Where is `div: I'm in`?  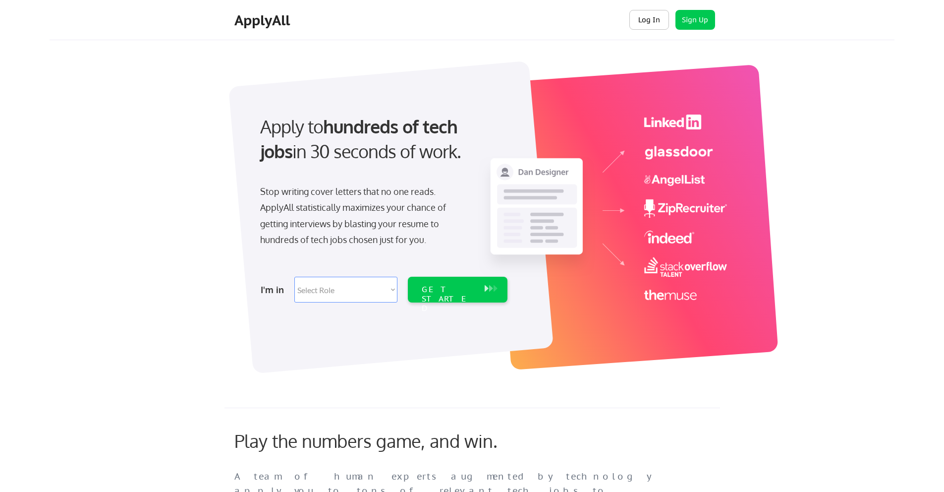
div: I'm in is located at coordinates (275, 289).